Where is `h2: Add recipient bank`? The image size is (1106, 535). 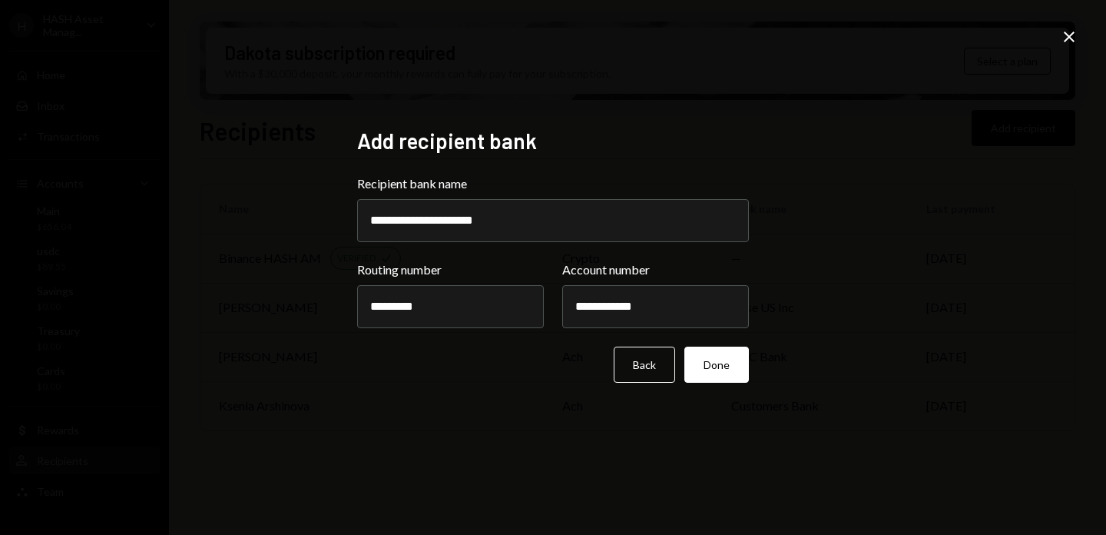 h2: Add recipient bank is located at coordinates (553, 141).